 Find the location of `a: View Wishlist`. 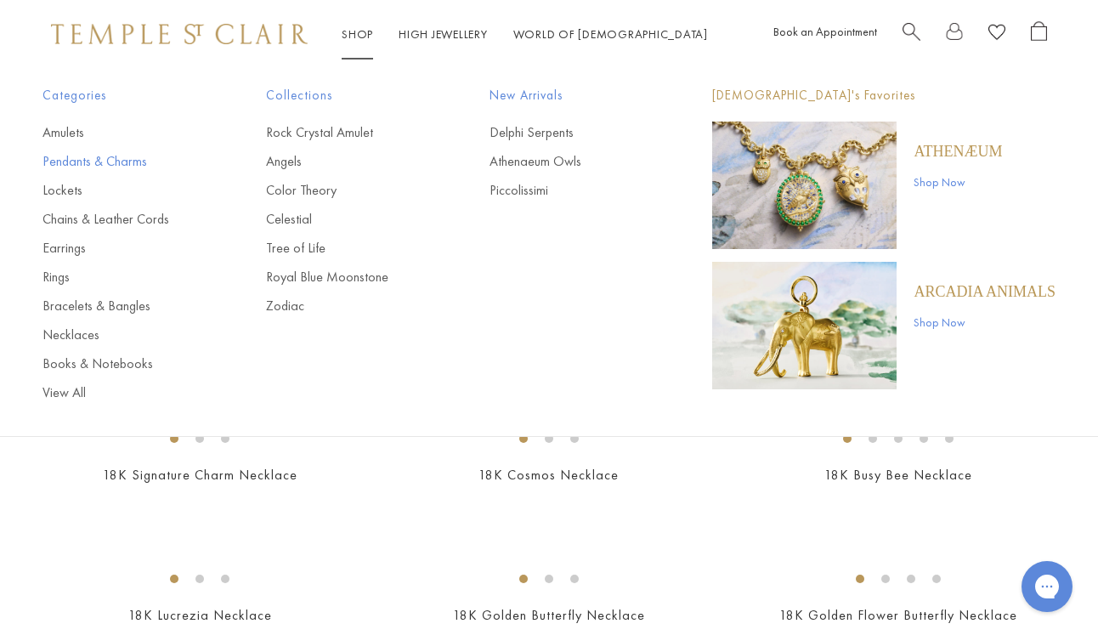

a: View Wishlist is located at coordinates (997, 34).